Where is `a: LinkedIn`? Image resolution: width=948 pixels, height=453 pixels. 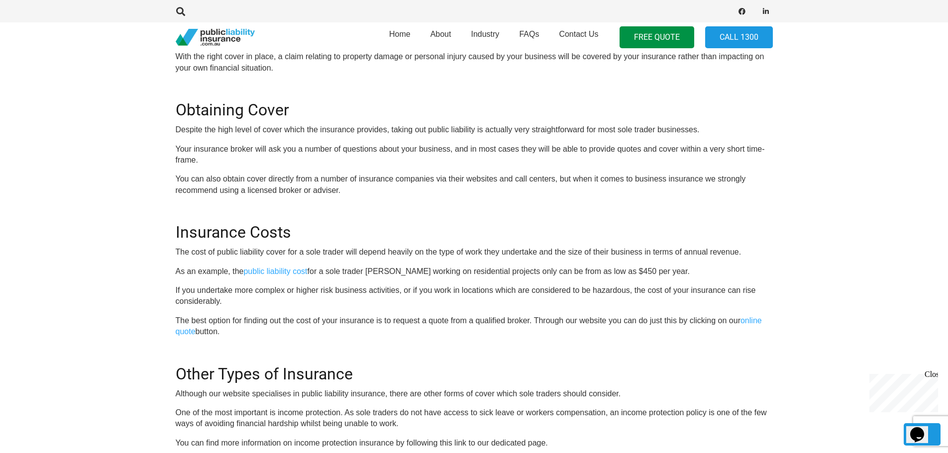 a: LinkedIn is located at coordinates (766, 11).